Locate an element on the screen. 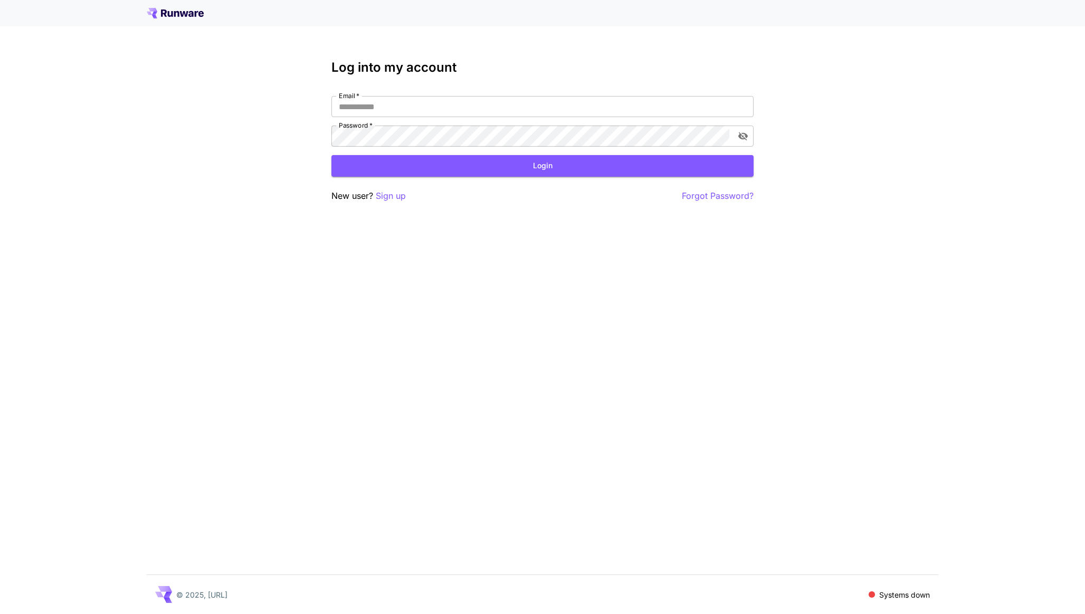  label: Email is located at coordinates (349, 96).